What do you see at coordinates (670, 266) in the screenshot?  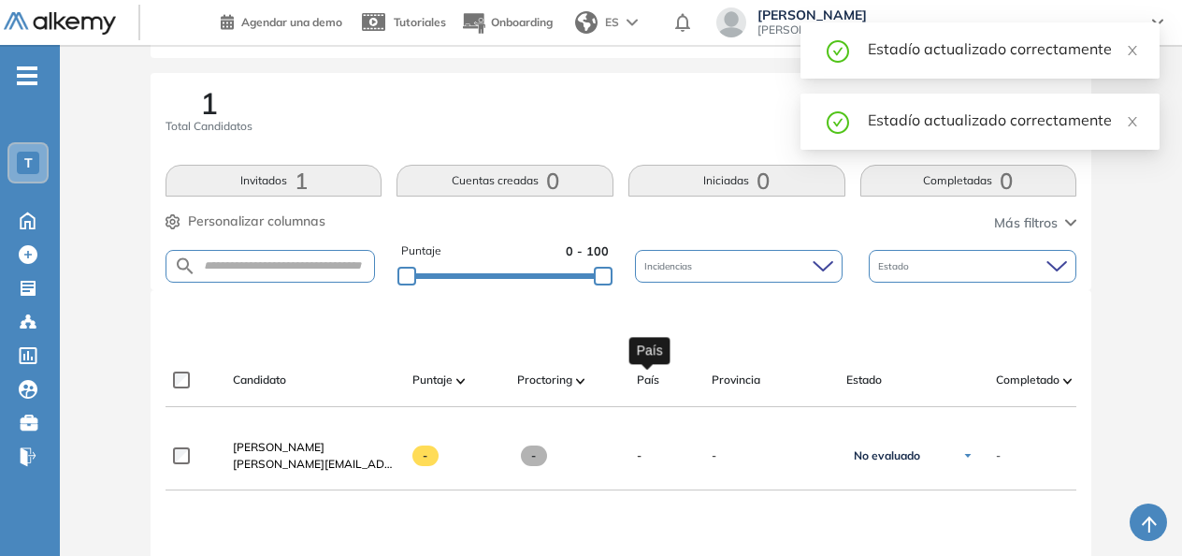 I see `span: Incidencias` at bounding box center [670, 266].